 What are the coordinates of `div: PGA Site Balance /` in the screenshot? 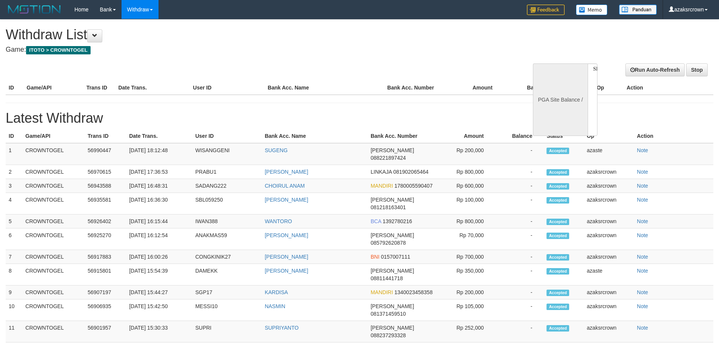 It's located at (560, 100).